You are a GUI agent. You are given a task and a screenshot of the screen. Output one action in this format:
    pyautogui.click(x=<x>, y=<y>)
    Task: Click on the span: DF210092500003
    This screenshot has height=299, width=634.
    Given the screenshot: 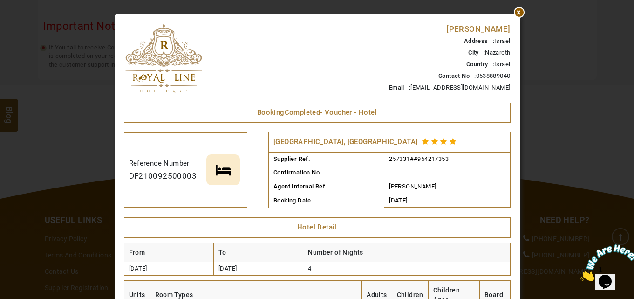 What is the action you would take?
    pyautogui.click(x=163, y=176)
    